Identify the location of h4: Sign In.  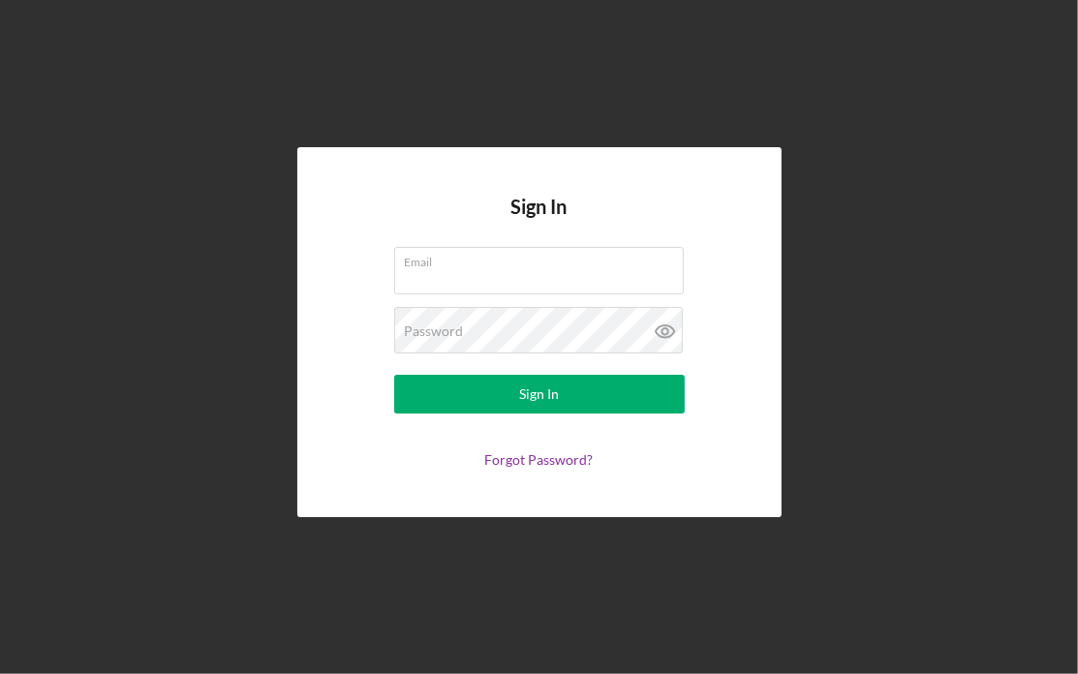
(539, 221).